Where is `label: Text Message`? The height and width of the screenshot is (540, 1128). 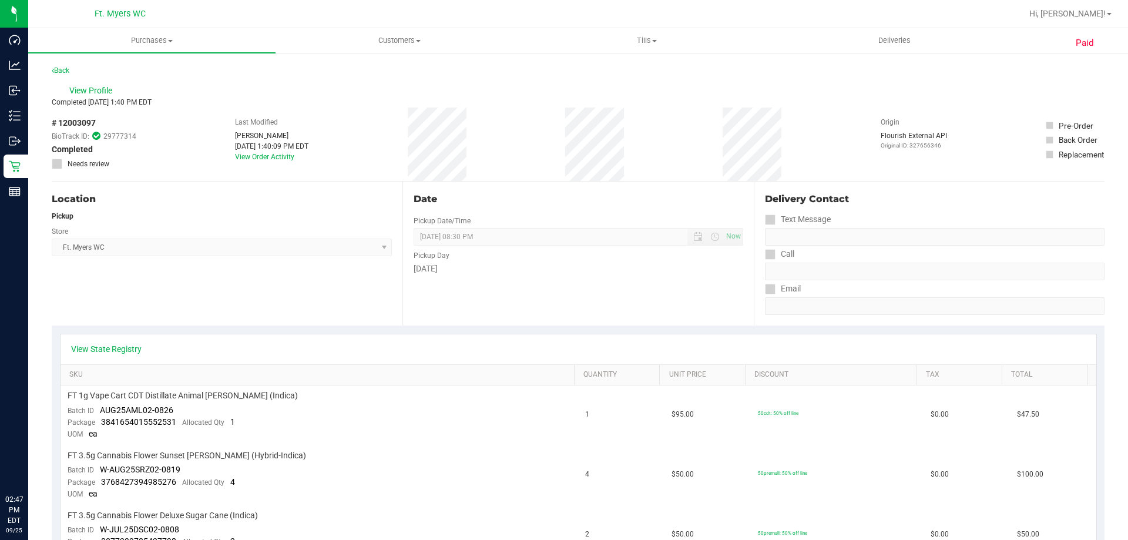 label: Text Message is located at coordinates (798, 219).